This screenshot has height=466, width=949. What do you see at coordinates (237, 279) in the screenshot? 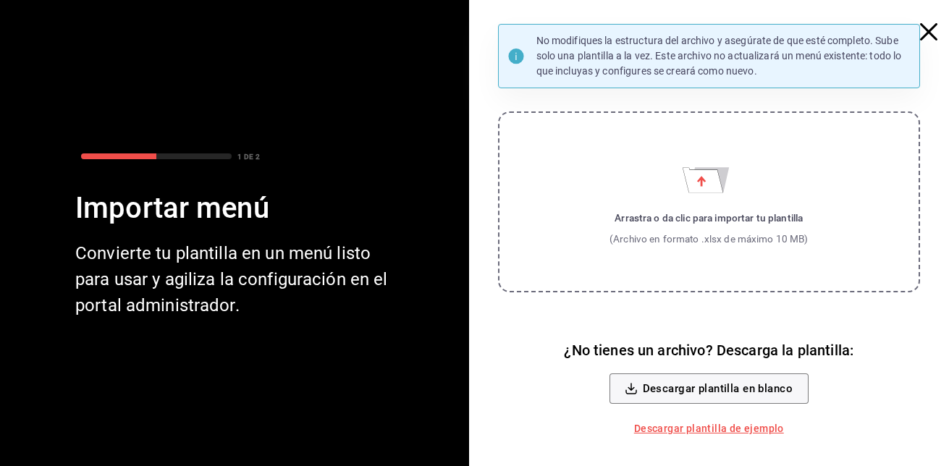
I see `div: Convierte tu plantilla en un menú listo para usar y agiliza la configuración en el portal adminis...` at bounding box center [237, 279].